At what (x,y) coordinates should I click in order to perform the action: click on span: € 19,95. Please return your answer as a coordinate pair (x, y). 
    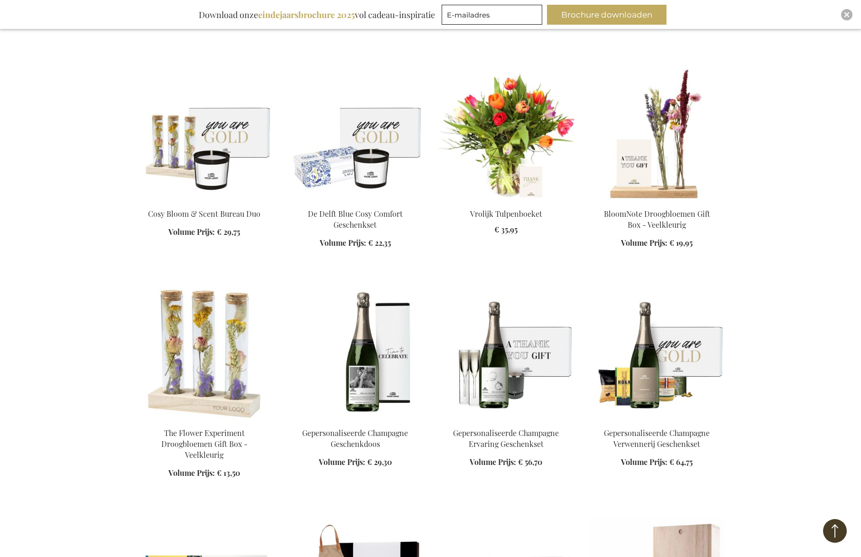
    Looking at the image, I should click on (681, 242).